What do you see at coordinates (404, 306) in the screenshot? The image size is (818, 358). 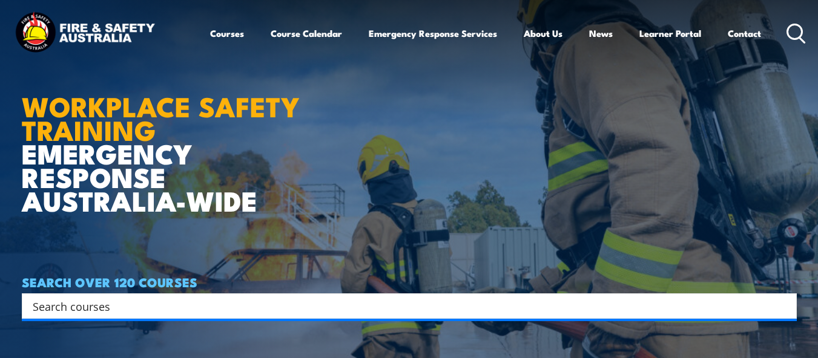 I see `form: Search form` at bounding box center [404, 306].